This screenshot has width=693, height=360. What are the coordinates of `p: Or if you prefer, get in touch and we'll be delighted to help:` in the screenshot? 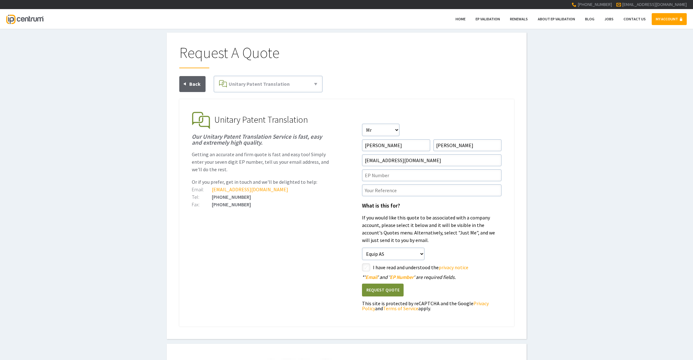 It's located at (262, 182).